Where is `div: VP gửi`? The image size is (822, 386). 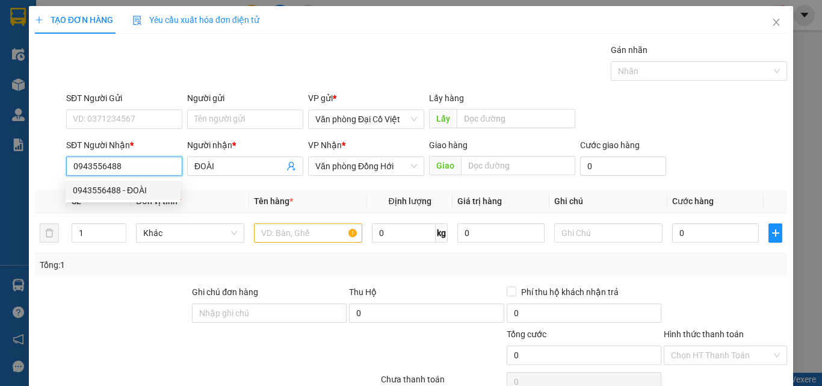 div: VP gửi is located at coordinates (366, 98).